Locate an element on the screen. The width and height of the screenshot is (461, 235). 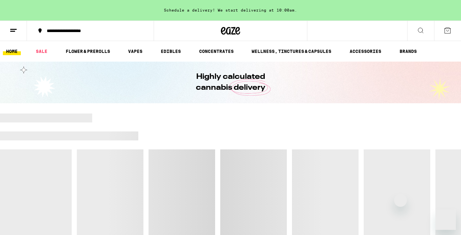
a: CONCENTRATES is located at coordinates (216, 51).